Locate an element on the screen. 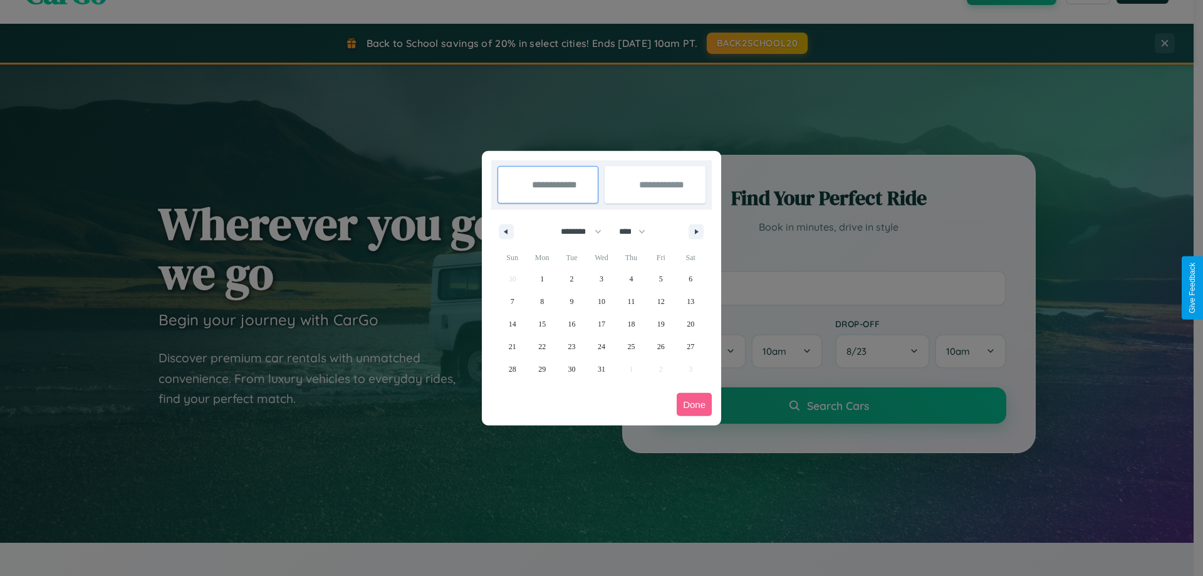  span: 6 is located at coordinates (690, 279).